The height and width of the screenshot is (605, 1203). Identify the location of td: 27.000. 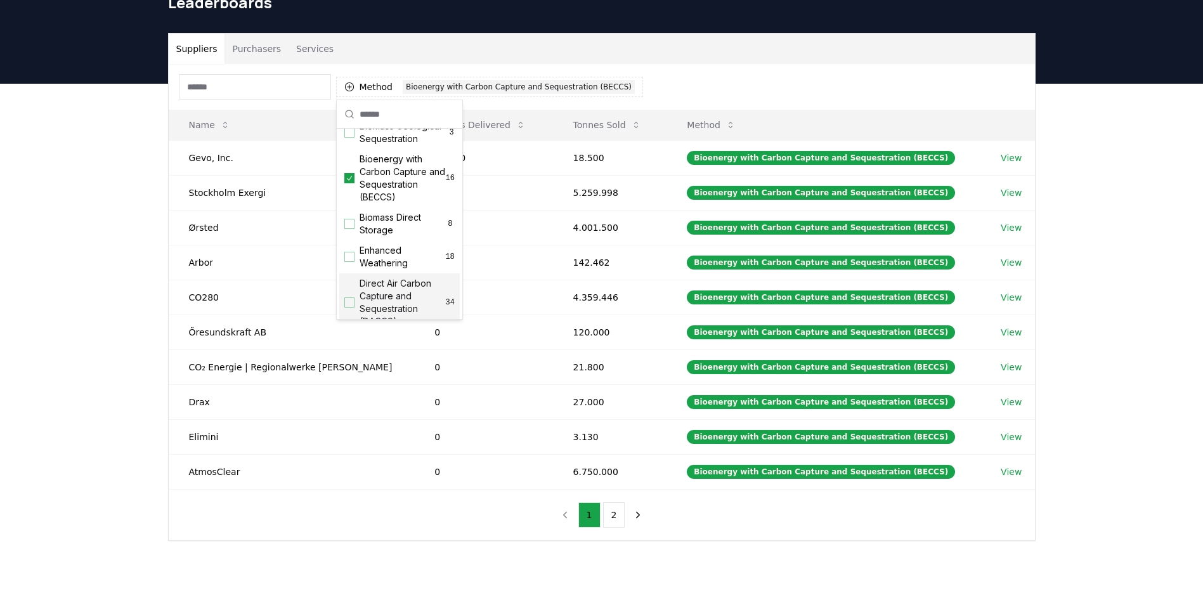
(610, 401).